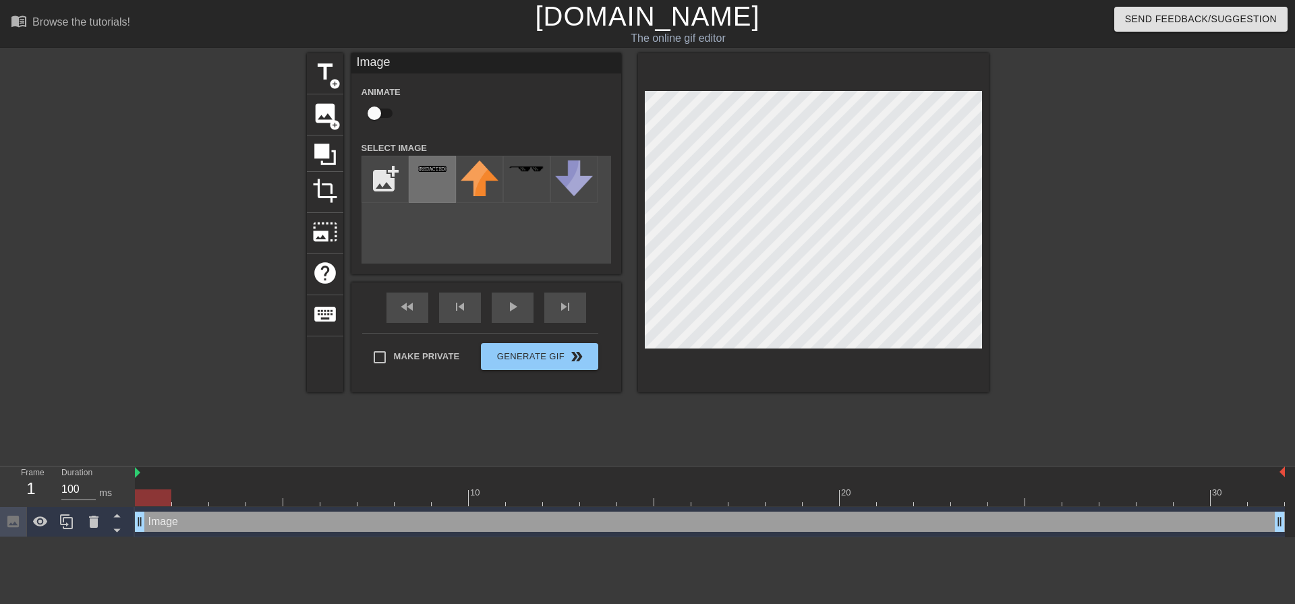  I want to click on div: 30, so click(1218, 493).